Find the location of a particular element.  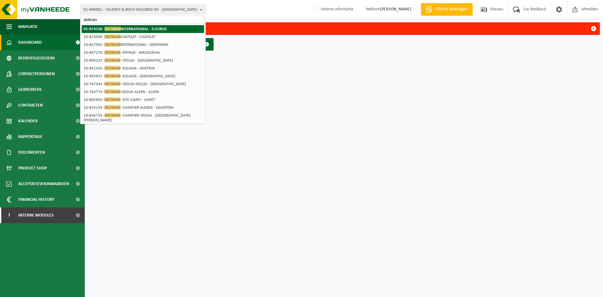

span: Financial History is located at coordinates (36, 199).